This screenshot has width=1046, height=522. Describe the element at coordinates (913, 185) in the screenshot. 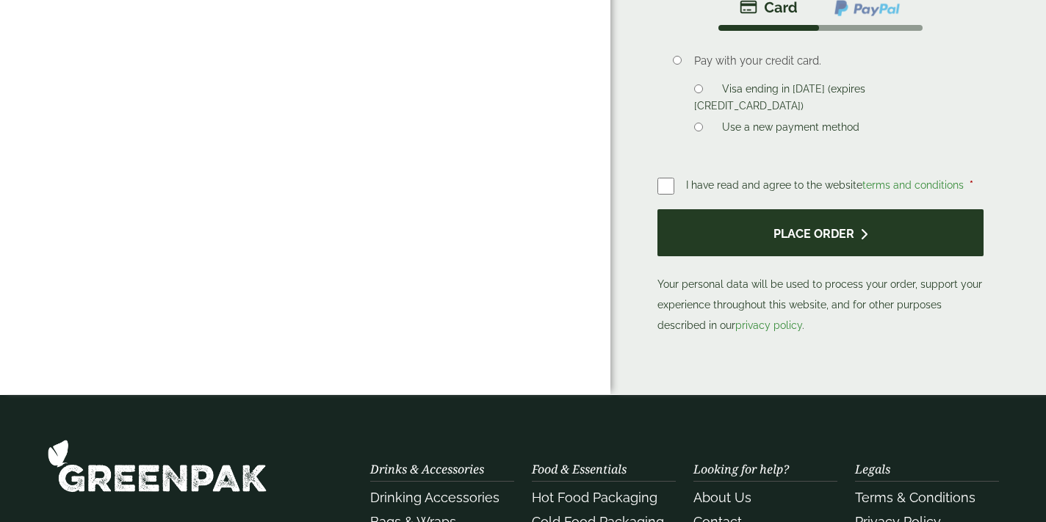

I see `a: terms and conditions` at that location.